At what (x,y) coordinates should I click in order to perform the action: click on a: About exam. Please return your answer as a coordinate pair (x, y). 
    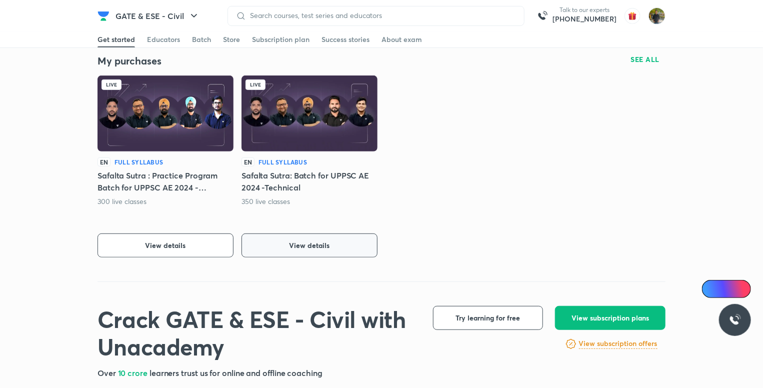
    Looking at the image, I should click on (401, 39).